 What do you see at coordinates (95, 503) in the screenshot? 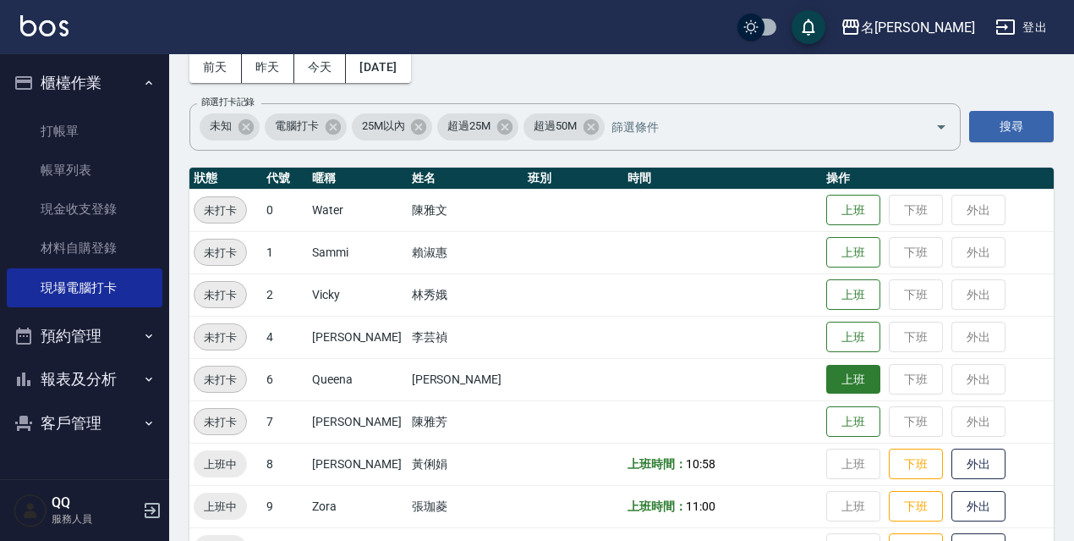
I see `h5: QQ` at bounding box center [95, 503].